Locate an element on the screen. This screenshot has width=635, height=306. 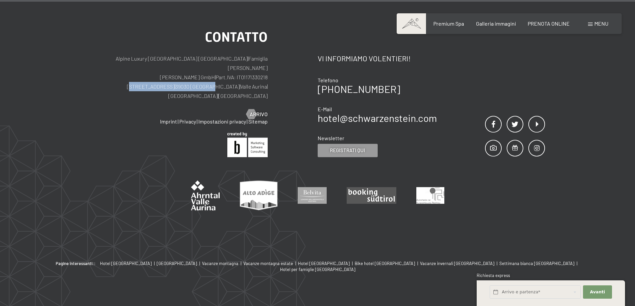
span: Contatto is located at coordinates (236, 37).